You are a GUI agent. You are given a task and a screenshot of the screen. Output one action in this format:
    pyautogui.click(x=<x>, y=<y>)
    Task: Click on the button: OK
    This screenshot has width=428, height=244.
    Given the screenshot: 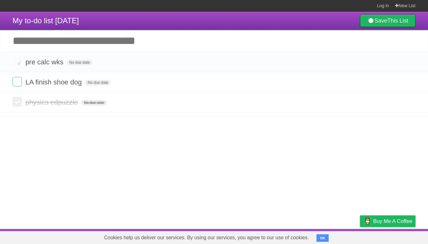 What is the action you would take?
    pyautogui.click(x=323, y=238)
    